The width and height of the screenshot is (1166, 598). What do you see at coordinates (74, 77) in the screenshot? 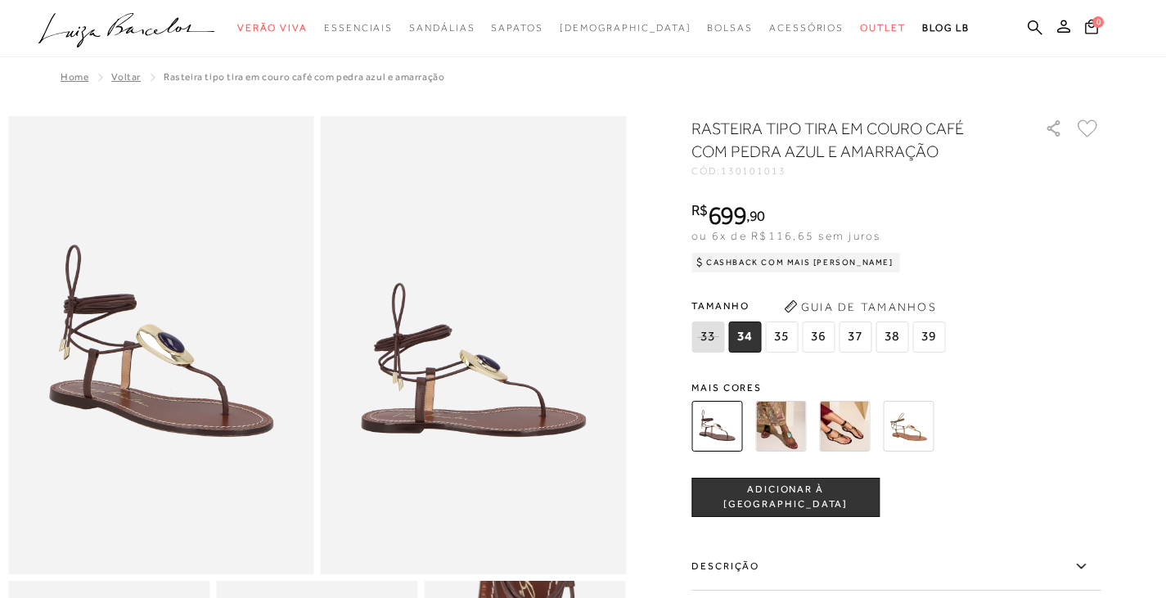
I see `a: Home` at bounding box center [74, 77].